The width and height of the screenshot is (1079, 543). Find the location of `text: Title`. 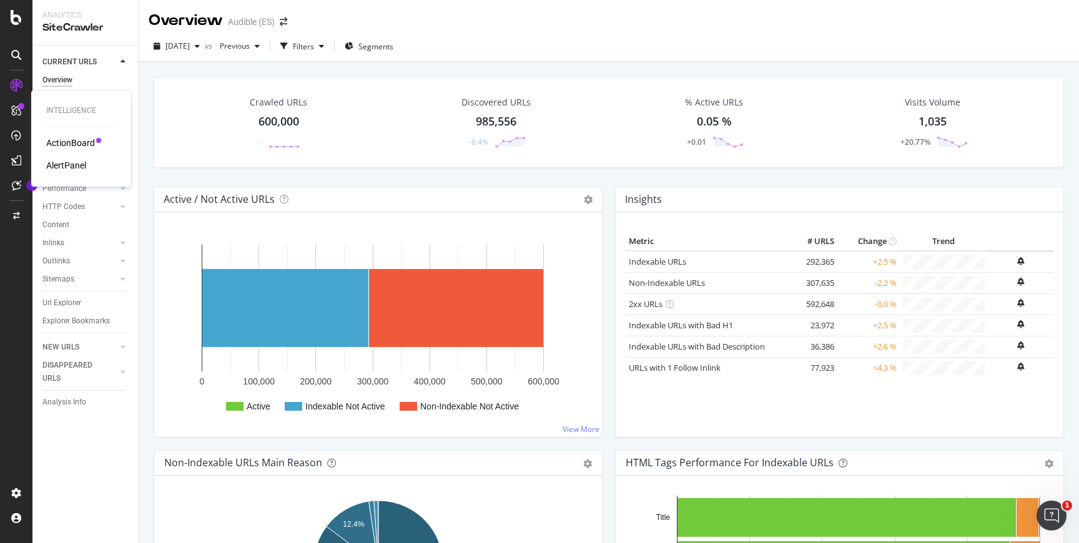

text: Title is located at coordinates (663, 518).